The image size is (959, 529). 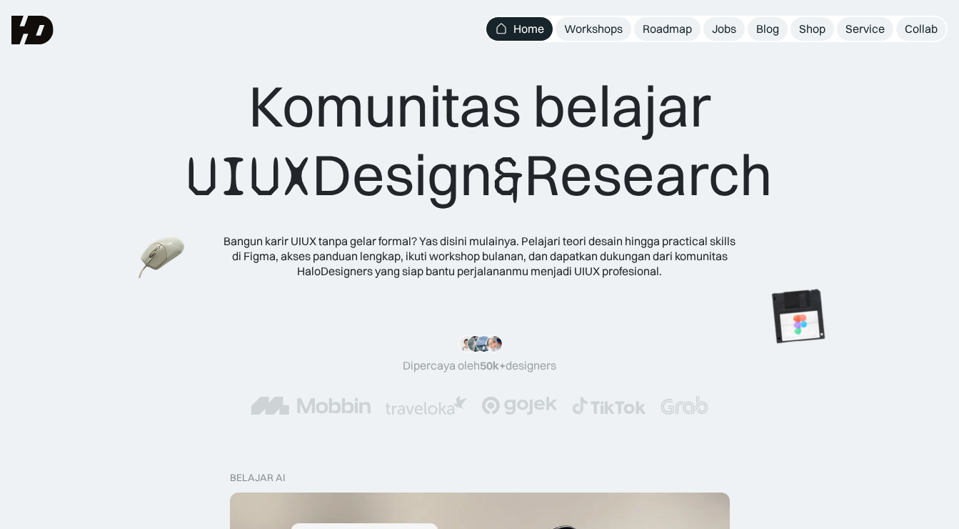 What do you see at coordinates (724, 29) in the screenshot?
I see `a: Jobs` at bounding box center [724, 29].